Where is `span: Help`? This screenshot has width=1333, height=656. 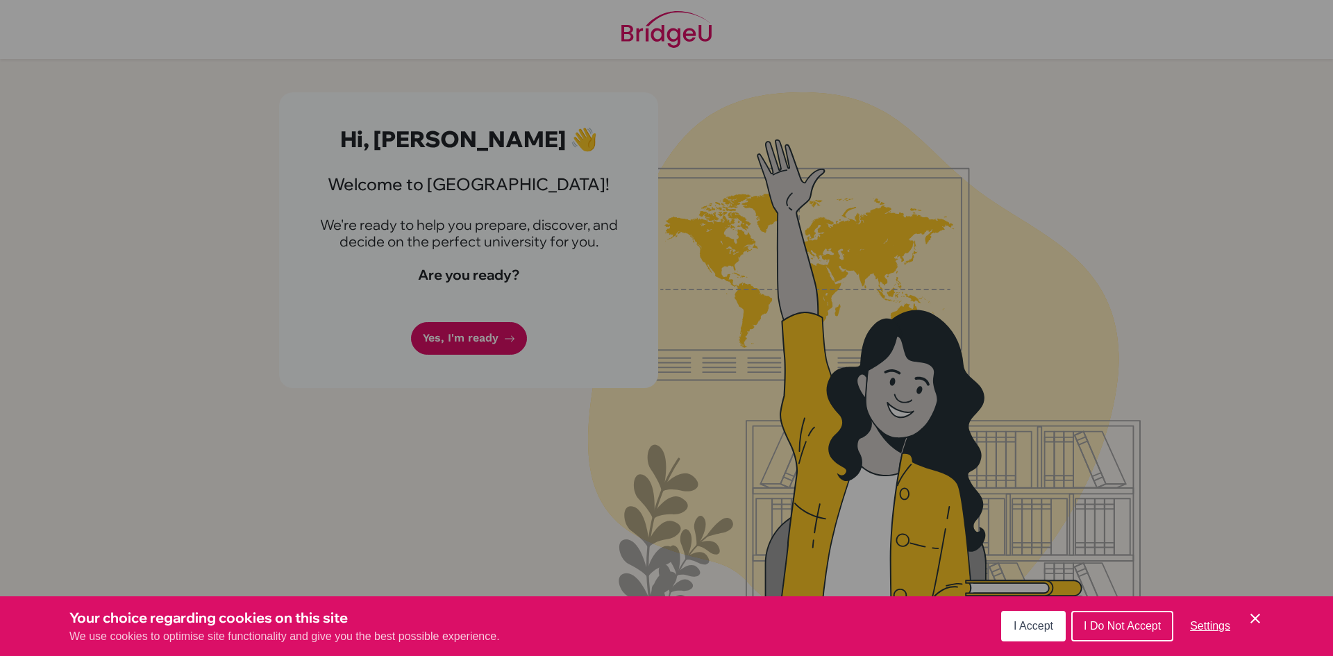
span: Help is located at coordinates (45, 16).